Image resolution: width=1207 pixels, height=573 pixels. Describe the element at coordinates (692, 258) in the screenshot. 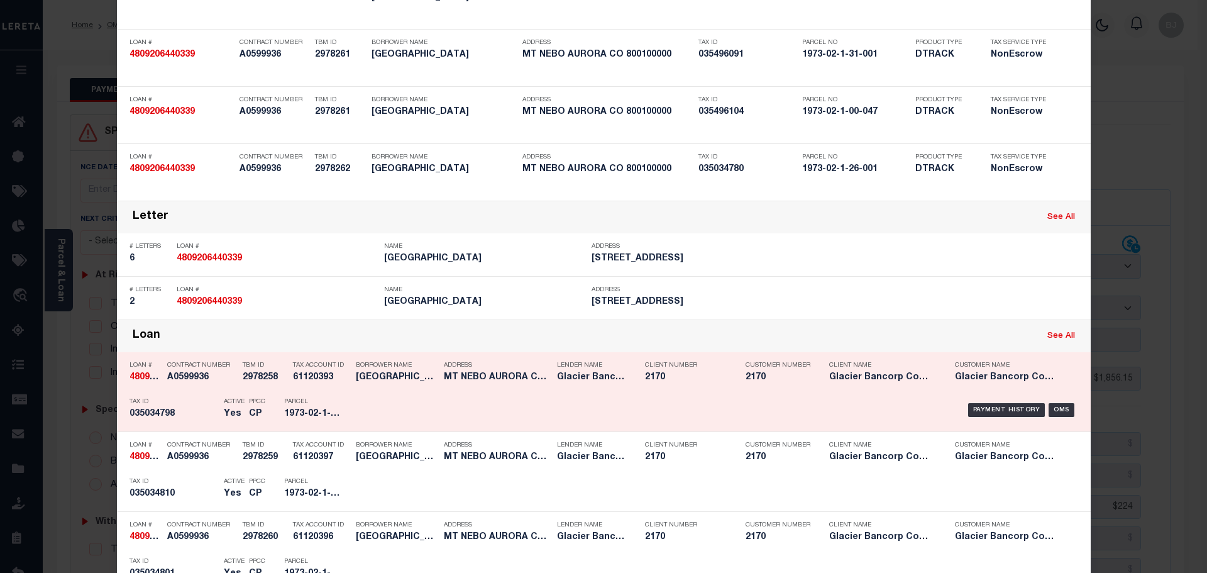

I see `h5: 560 S MONACO PKWY` at that location.